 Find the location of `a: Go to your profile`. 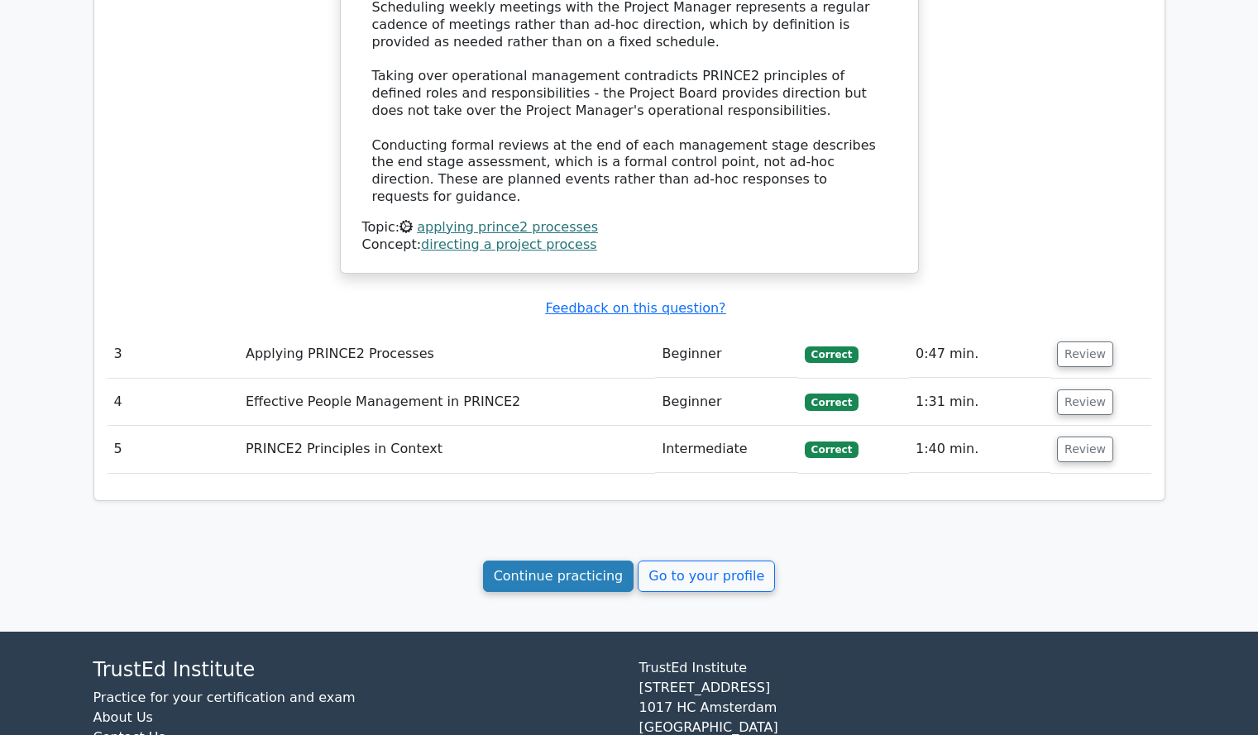

a: Go to your profile is located at coordinates (706, 576).